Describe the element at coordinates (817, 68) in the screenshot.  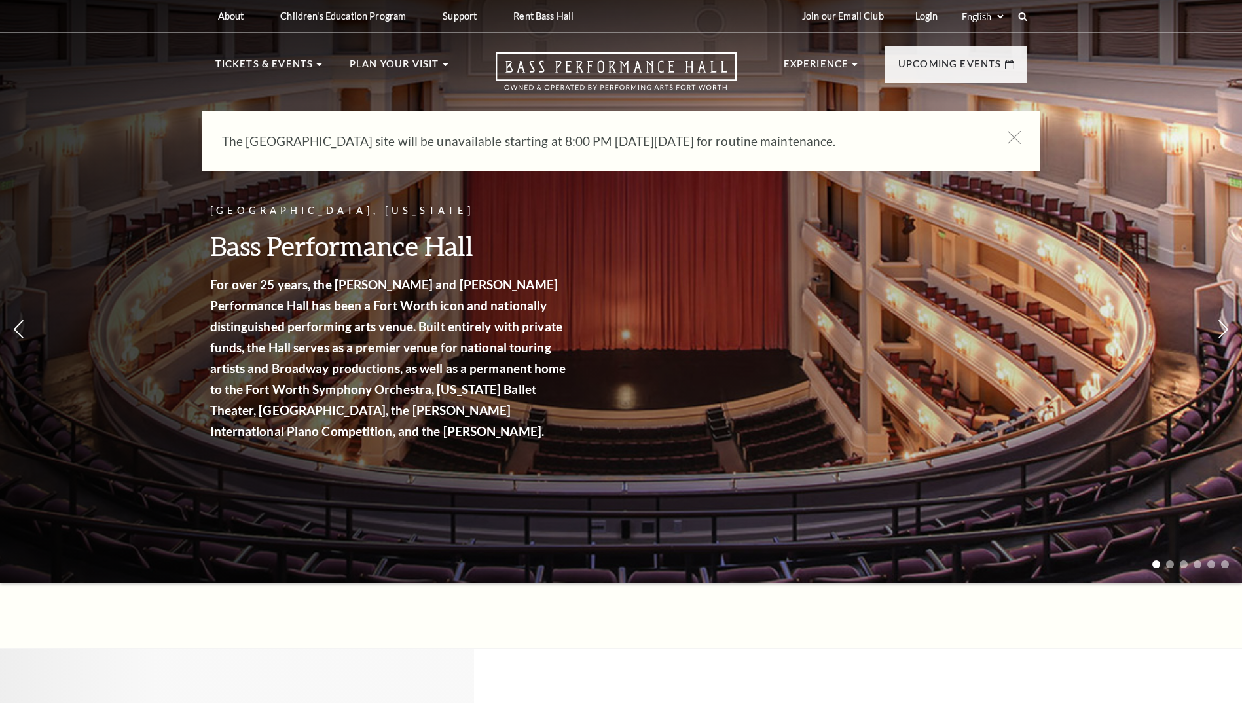
I see `p: Experience` at that location.